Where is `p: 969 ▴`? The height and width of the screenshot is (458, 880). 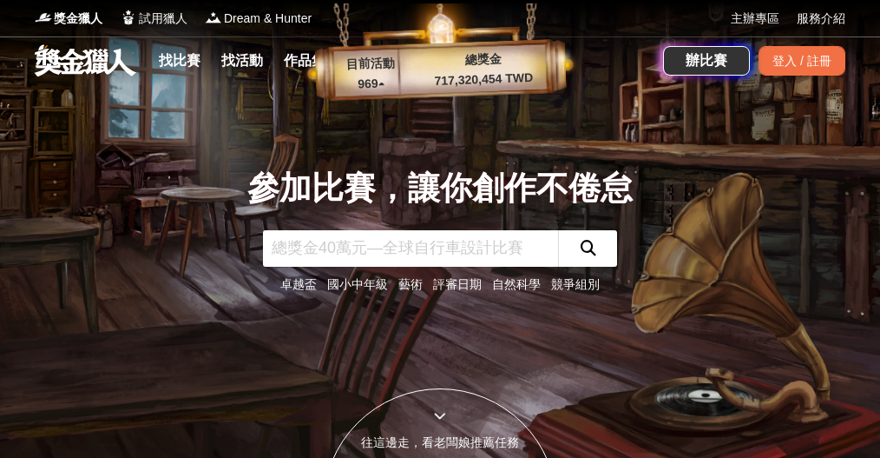
p: 969 ▴ is located at coordinates (371, 84).